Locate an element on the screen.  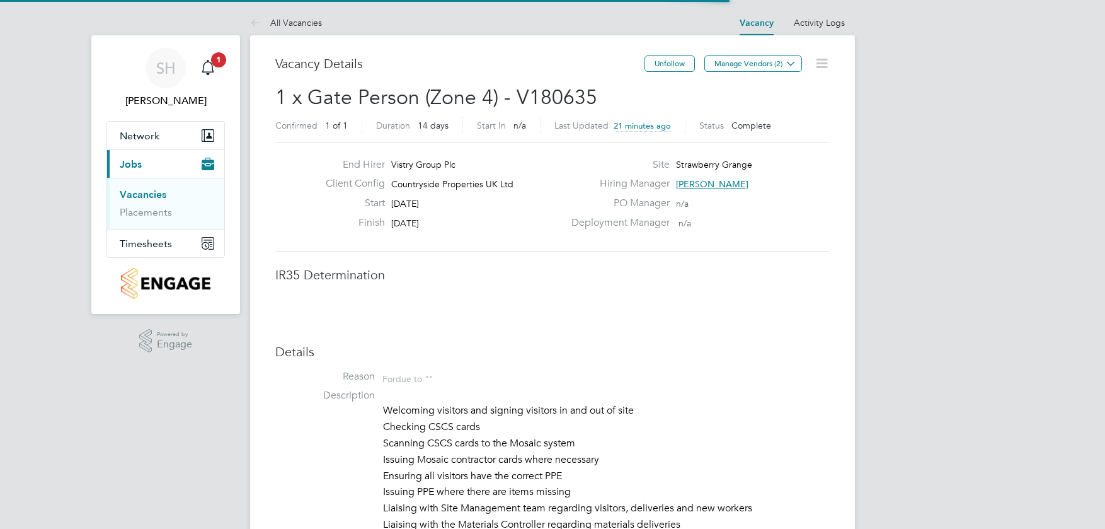
a: Go to home page is located at coordinates (166, 283).